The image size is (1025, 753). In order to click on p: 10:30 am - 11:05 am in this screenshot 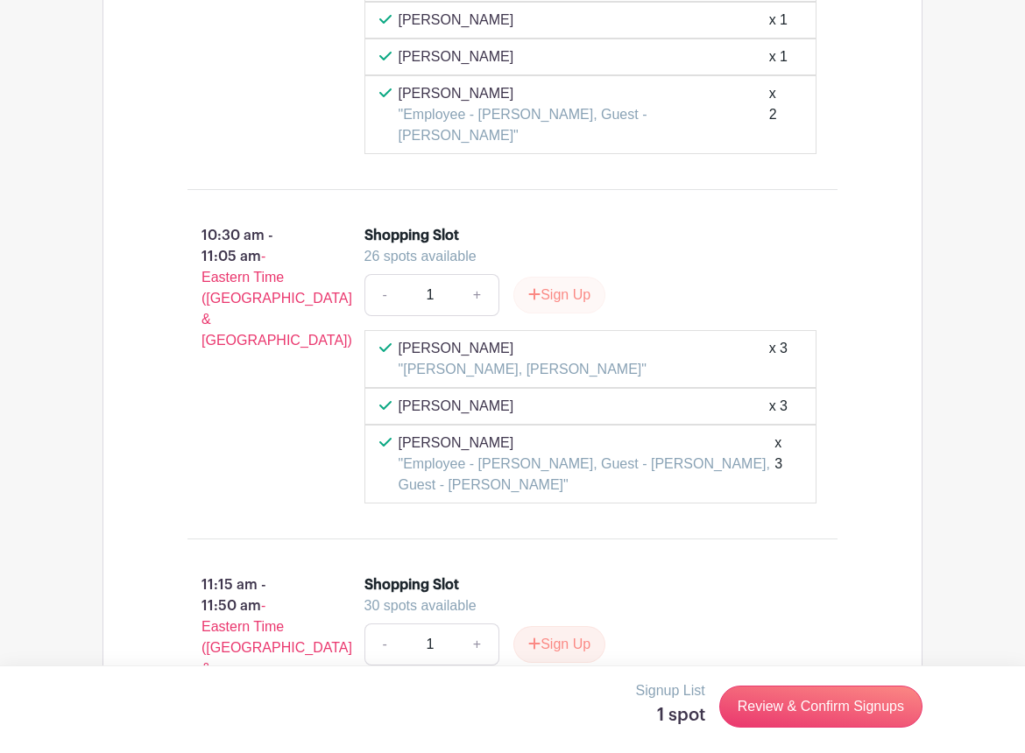, I will do `click(248, 288)`.